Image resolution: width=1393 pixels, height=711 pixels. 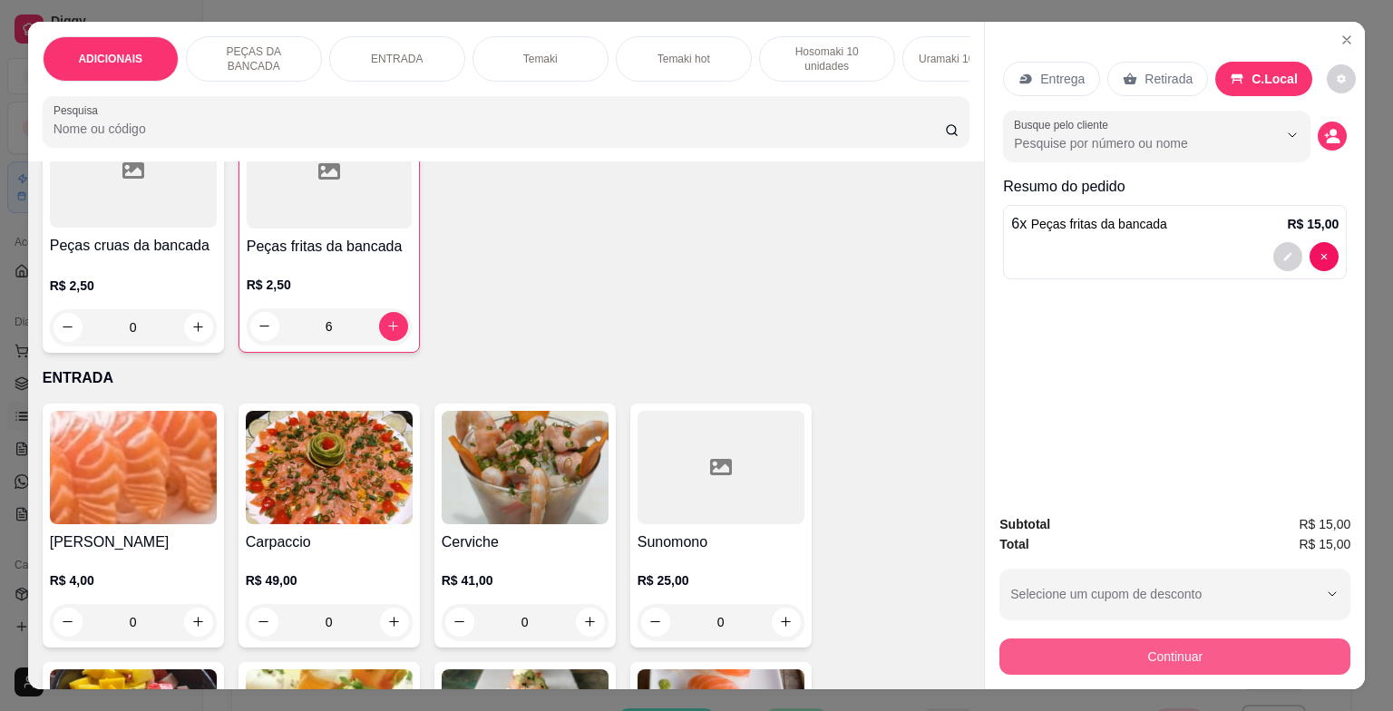 What do you see at coordinates (329, 581) in the screenshot?
I see `p: R$ 49,00` at bounding box center [329, 581].